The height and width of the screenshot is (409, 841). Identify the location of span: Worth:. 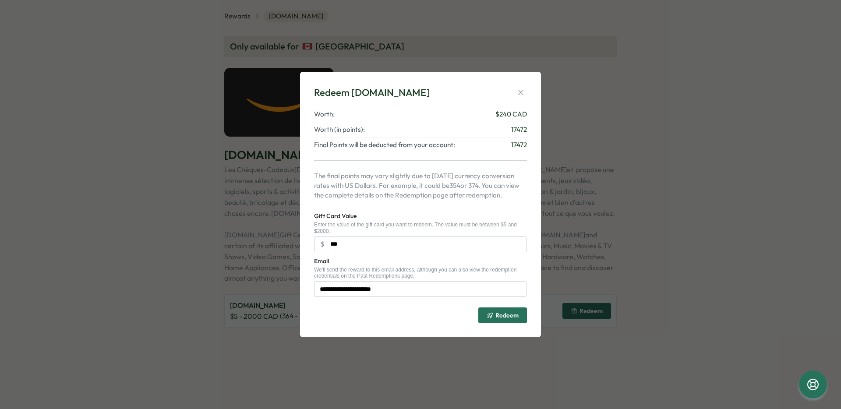
(324, 114).